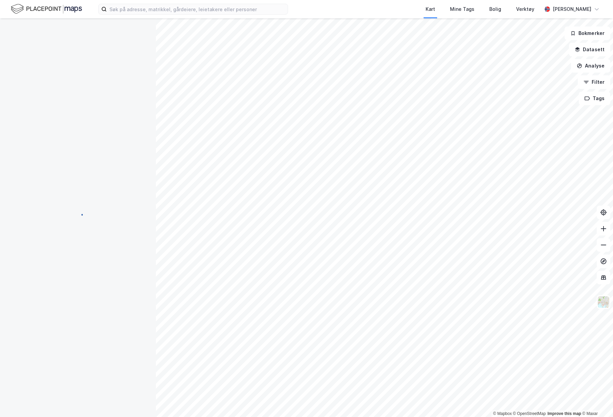 The height and width of the screenshot is (417, 613). Describe the element at coordinates (495, 9) in the screenshot. I see `div: Bolig` at that location.